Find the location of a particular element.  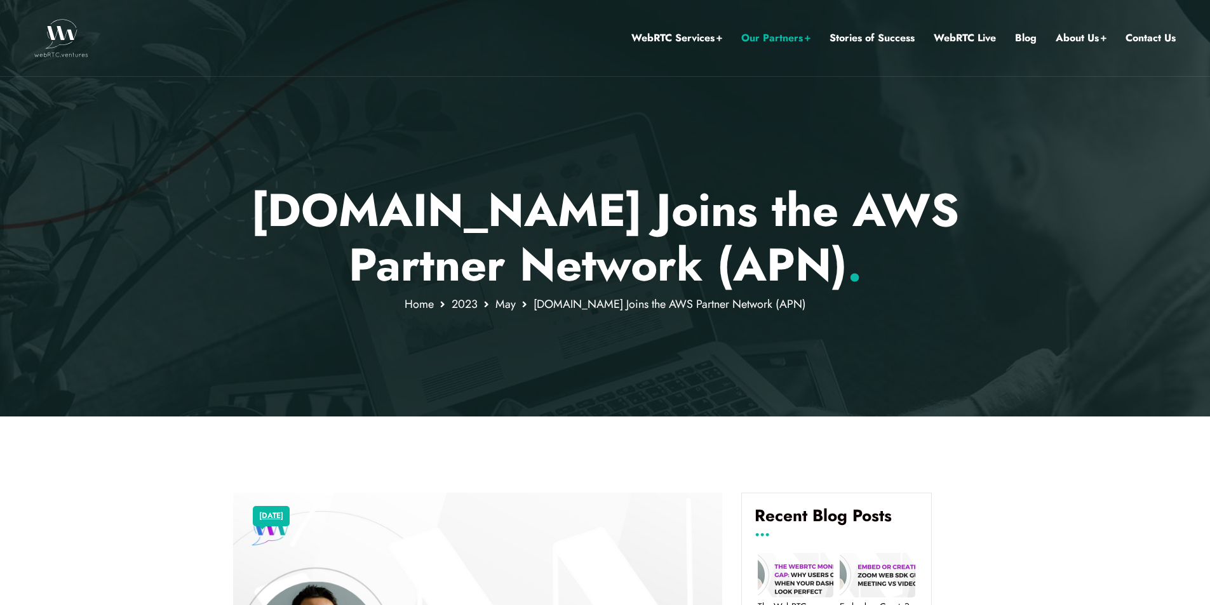

a: Our Partners is located at coordinates (775, 38).